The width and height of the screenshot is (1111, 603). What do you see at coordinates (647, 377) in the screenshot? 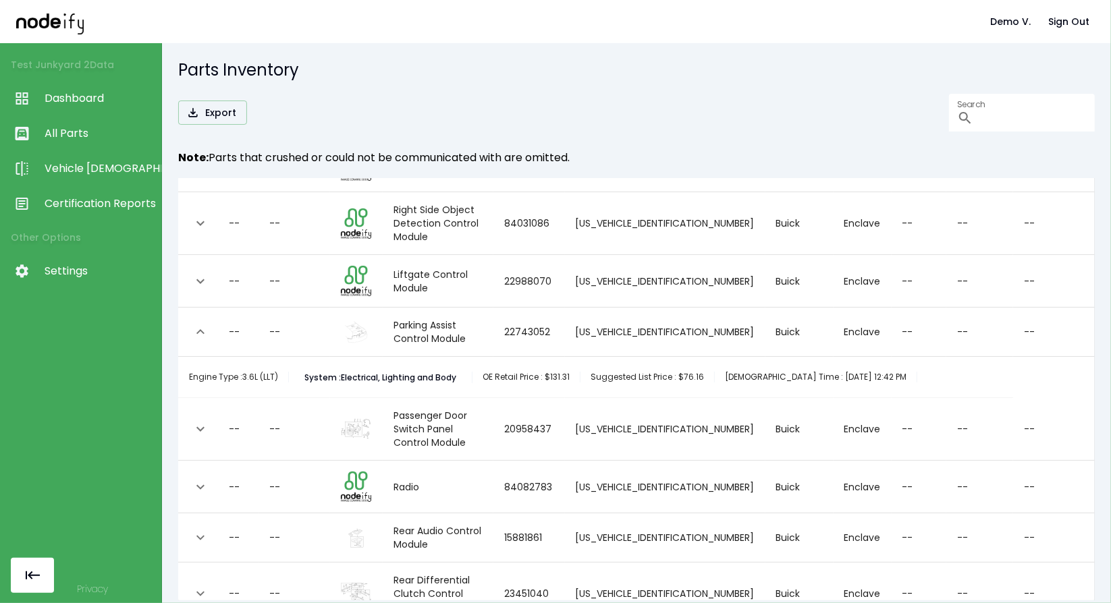
I see `div: Suggested List Price : $76.16` at bounding box center [647, 377].